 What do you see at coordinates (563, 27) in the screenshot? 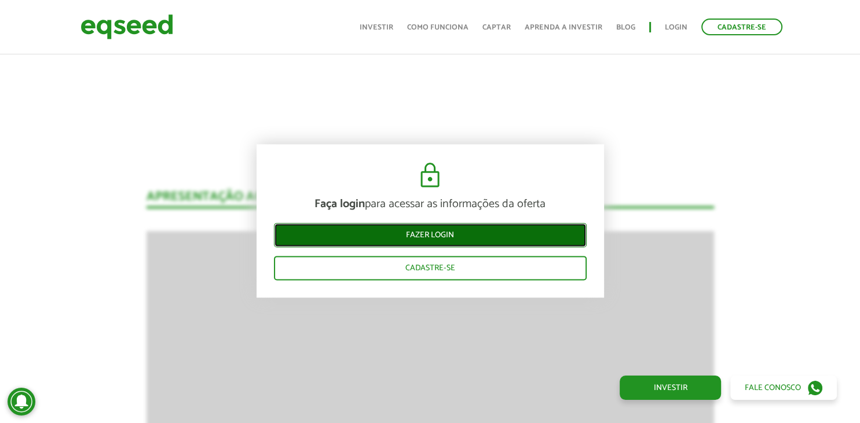
I see `a: Aprenda a investir` at bounding box center [563, 27].